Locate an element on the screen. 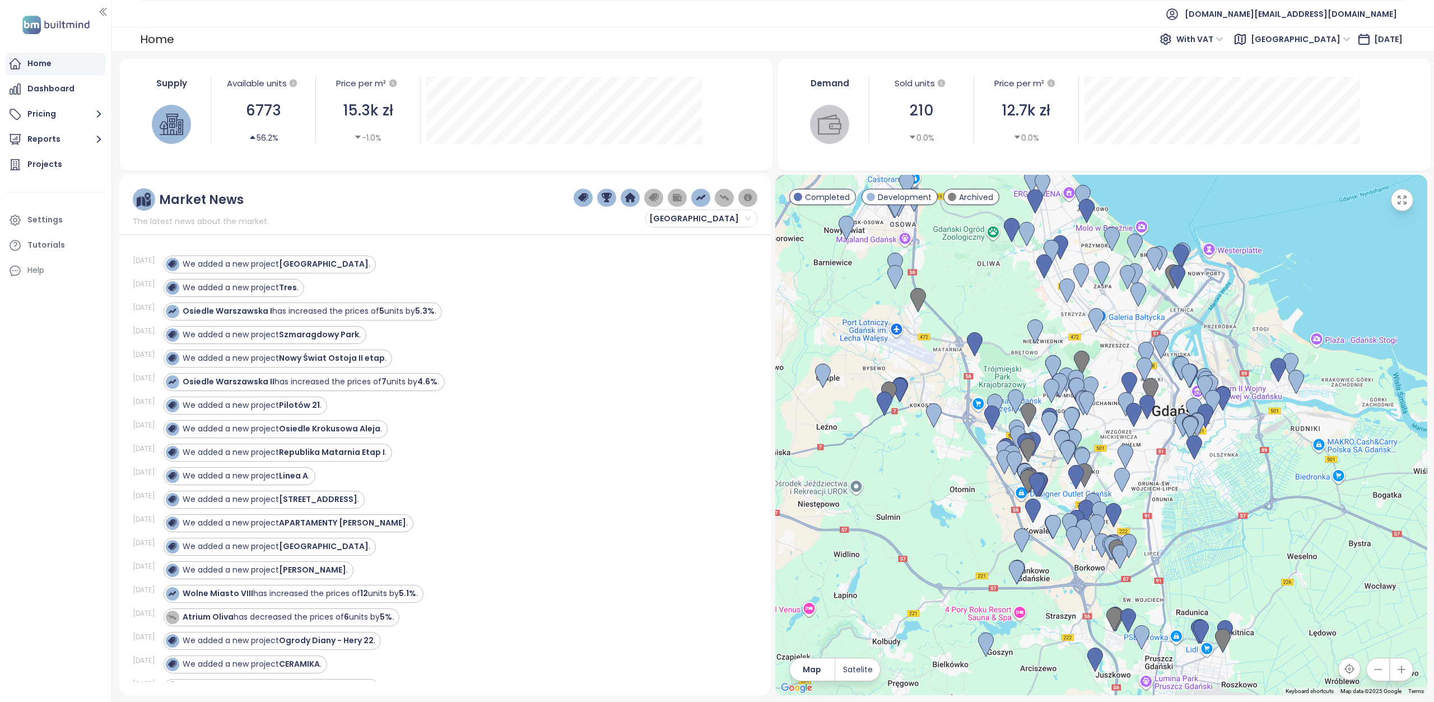  span: Development is located at coordinates (905, 197).